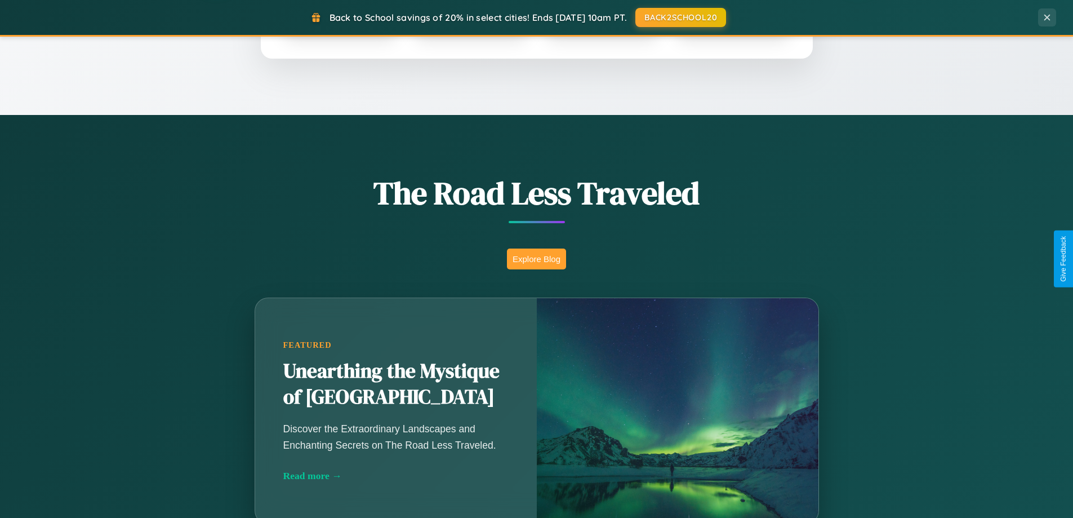  I want to click on h1: The Road Less Traveled, so click(537, 193).